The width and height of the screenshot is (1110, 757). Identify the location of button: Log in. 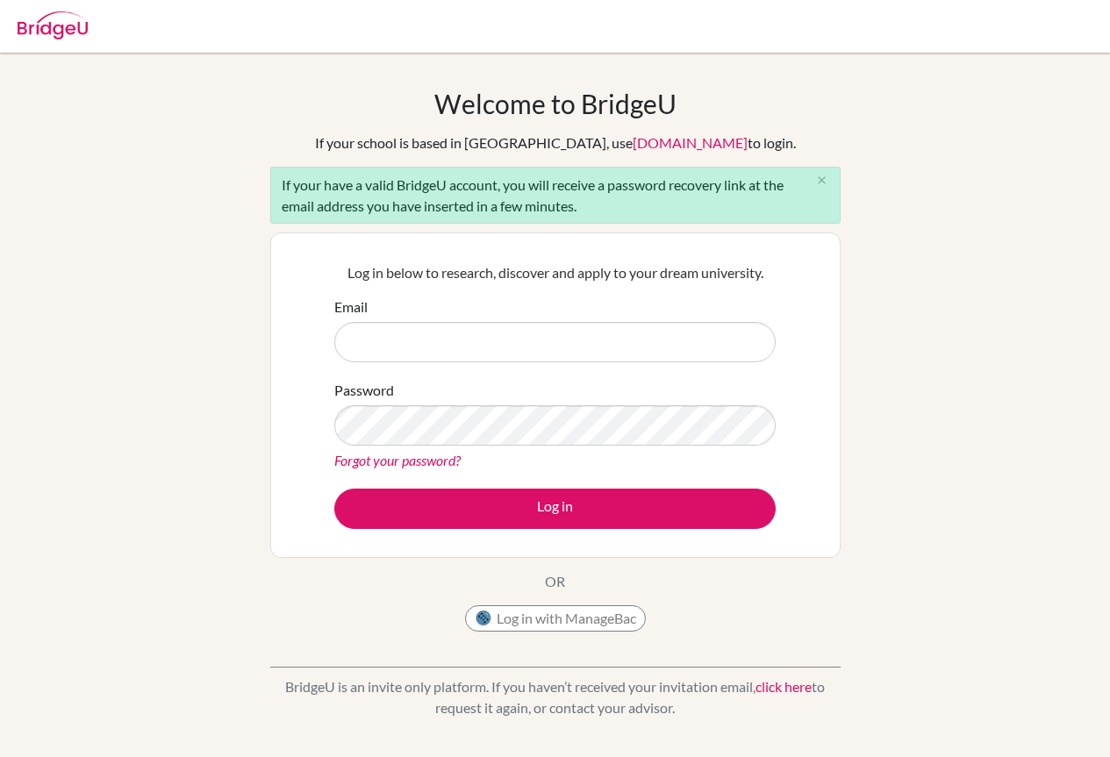
(555, 509).